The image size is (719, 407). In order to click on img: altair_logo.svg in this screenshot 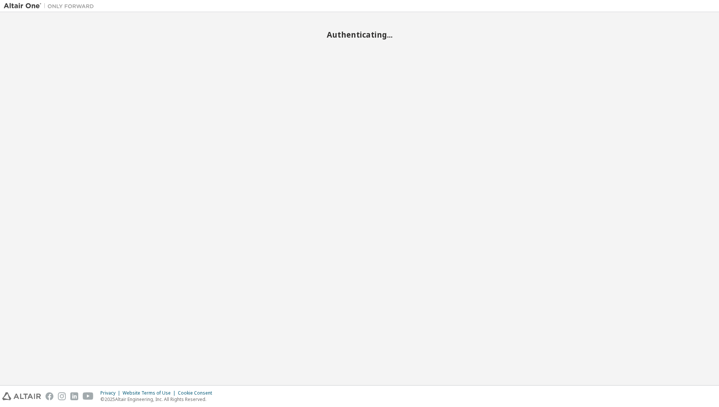, I will do `click(21, 396)`.